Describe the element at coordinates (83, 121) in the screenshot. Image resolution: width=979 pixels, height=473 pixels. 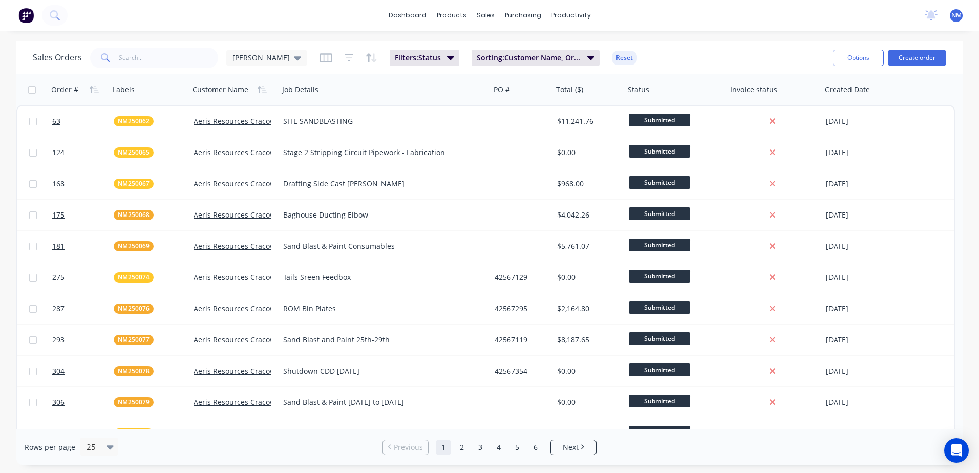
I see `a: 63` at that location.